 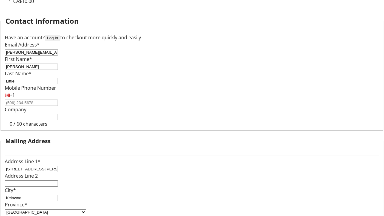 What do you see at coordinates (31, 103) in the screenshot?
I see `input: (506) 234-5678` at bounding box center [31, 103].